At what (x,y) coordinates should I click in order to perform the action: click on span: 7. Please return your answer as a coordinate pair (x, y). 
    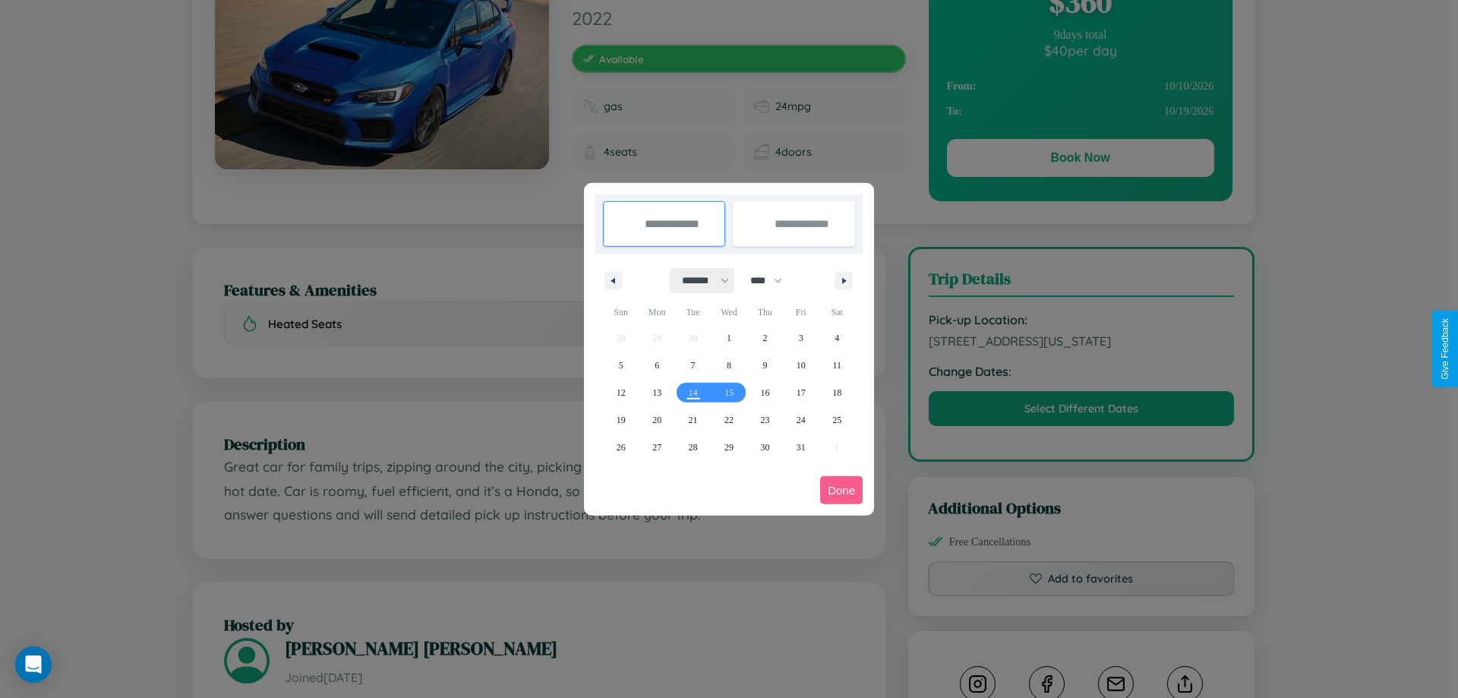
    Looking at the image, I should click on (693, 365).